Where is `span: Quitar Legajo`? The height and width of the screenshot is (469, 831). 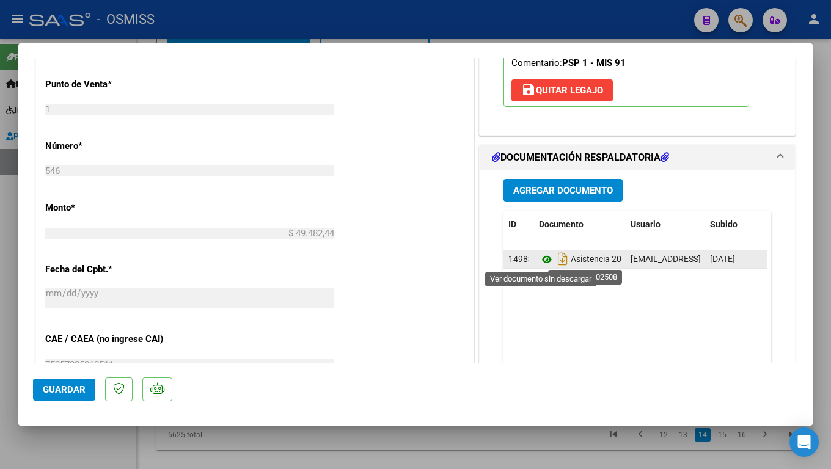 span: Quitar Legajo is located at coordinates (562, 90).